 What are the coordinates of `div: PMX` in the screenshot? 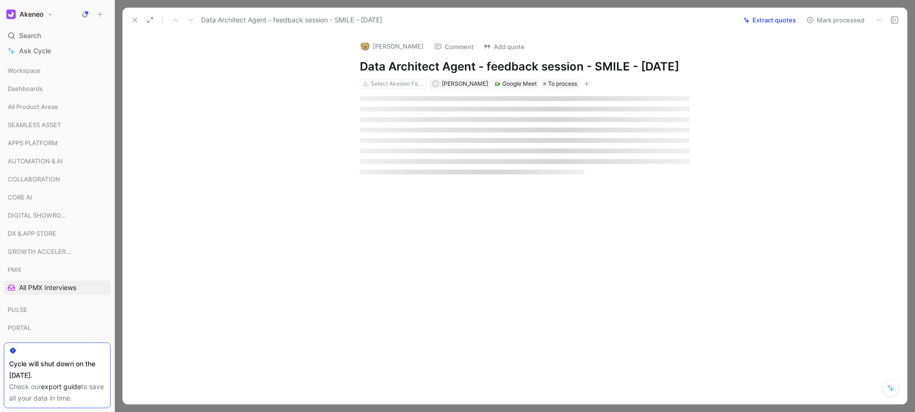 It's located at (57, 270).